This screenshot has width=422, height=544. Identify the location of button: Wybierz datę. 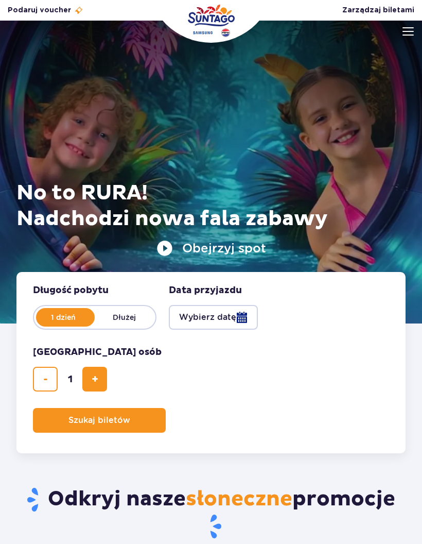
(213, 317).